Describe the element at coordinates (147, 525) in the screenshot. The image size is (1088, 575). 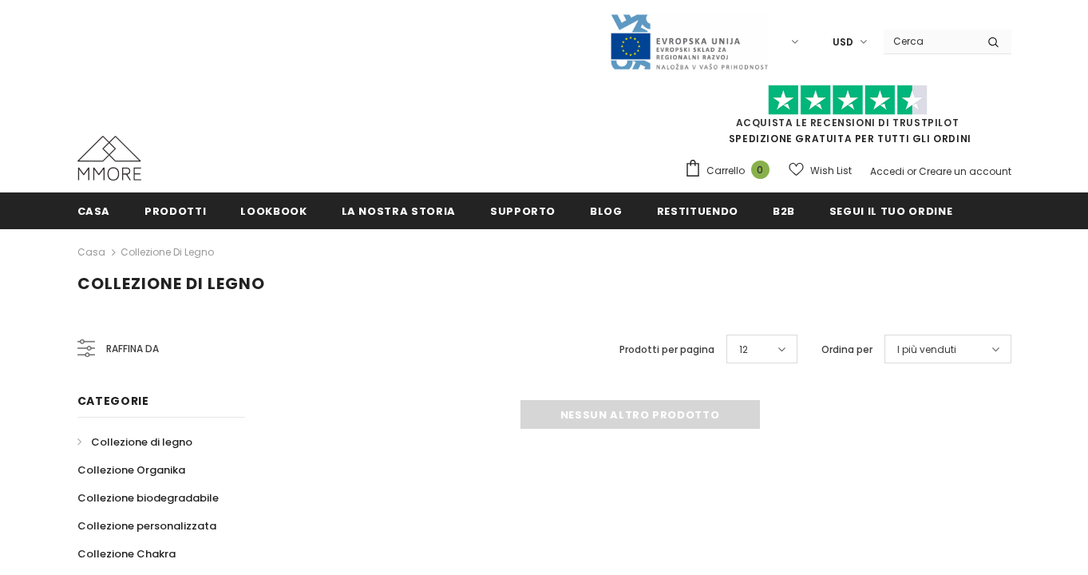
I see `a: Collezione personalizzata` at that location.